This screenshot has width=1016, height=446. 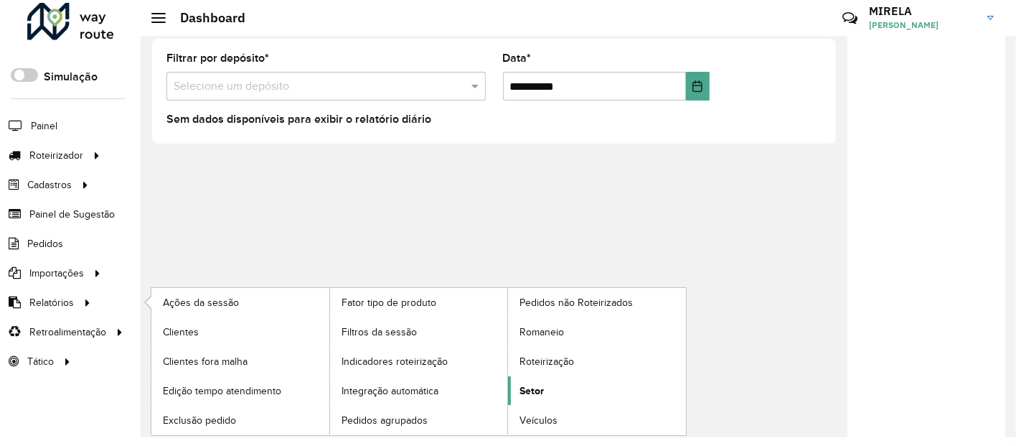 What do you see at coordinates (597, 361) in the screenshot?
I see `a: Roteirização` at bounding box center [597, 361].